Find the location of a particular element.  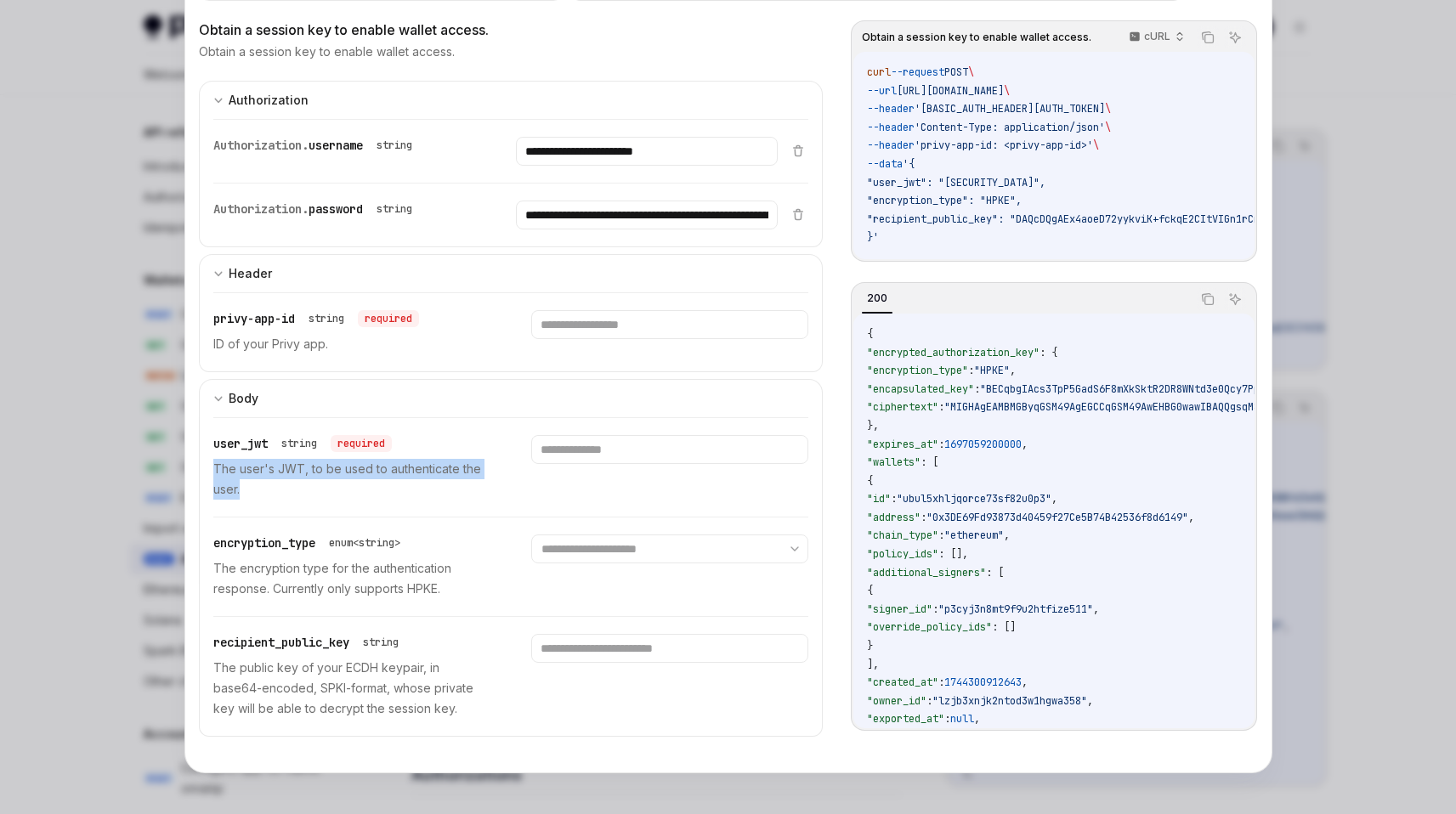

span: "wallets" is located at coordinates (893, 462).